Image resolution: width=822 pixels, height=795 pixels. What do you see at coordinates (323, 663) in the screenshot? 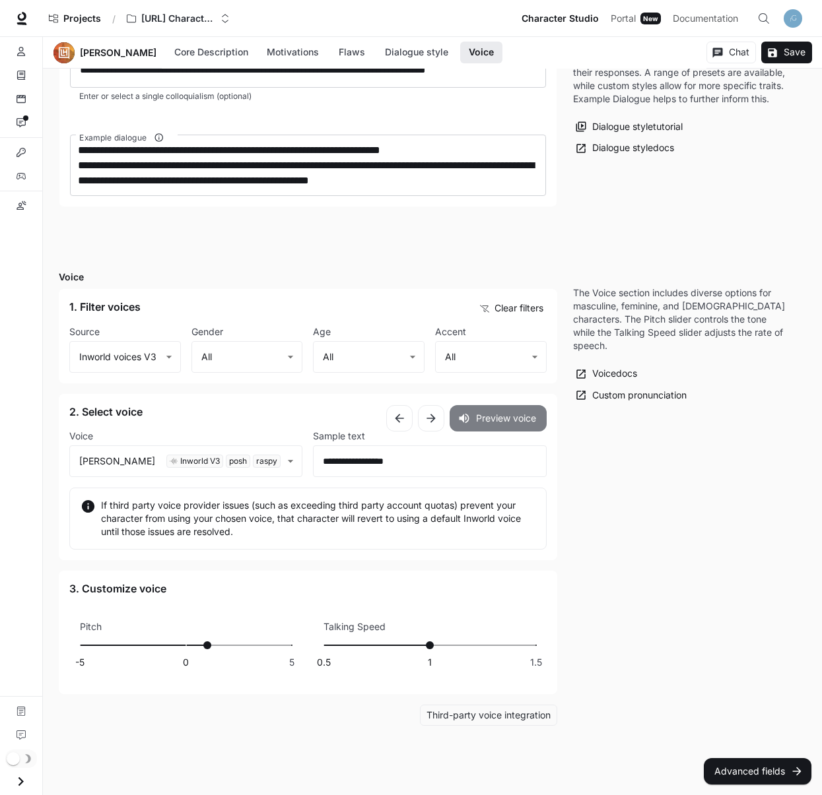
I see `span: 0.5` at bounding box center [323, 663].